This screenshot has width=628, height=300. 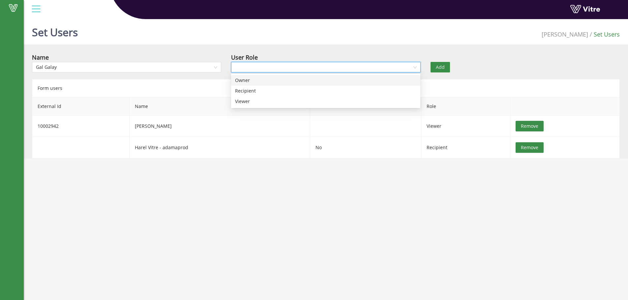 I want to click on div: User Role, so click(x=244, y=57).